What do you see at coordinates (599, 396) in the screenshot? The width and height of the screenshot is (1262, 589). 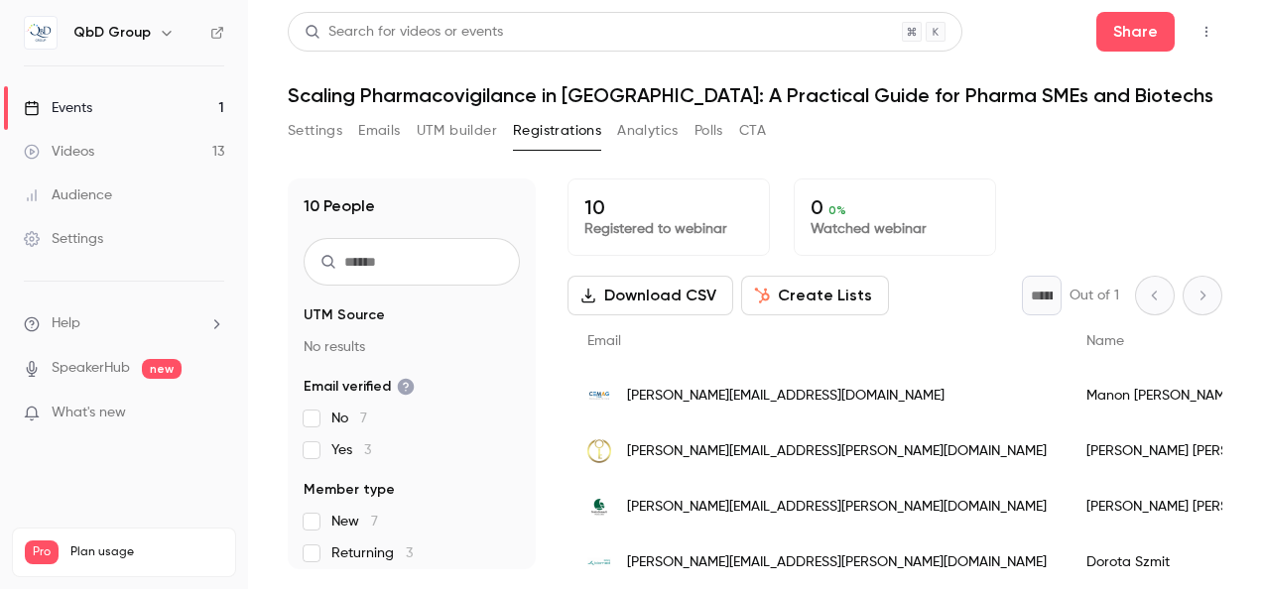 I see `img: cemagcare.com` at bounding box center [599, 396].